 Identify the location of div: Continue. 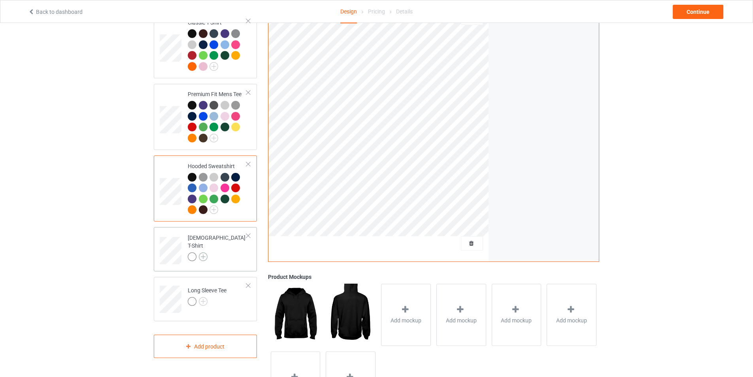
(698, 12).